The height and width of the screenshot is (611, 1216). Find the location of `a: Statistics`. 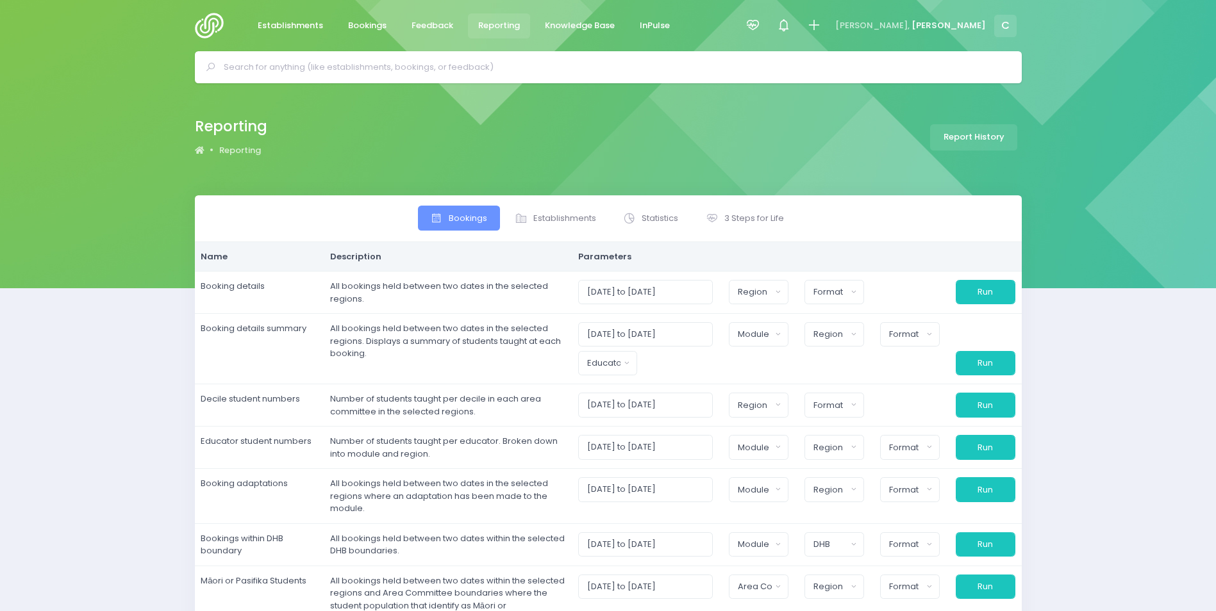

a: Statistics is located at coordinates (650, 218).